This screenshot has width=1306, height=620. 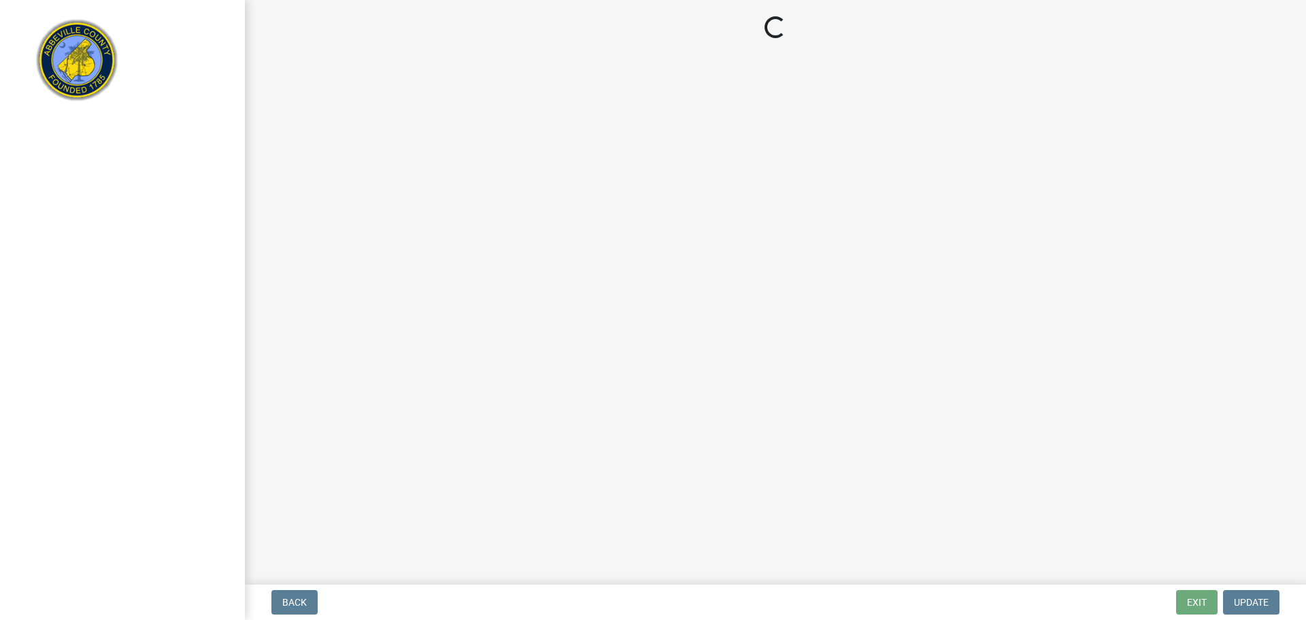 I want to click on button: Update, so click(x=1251, y=602).